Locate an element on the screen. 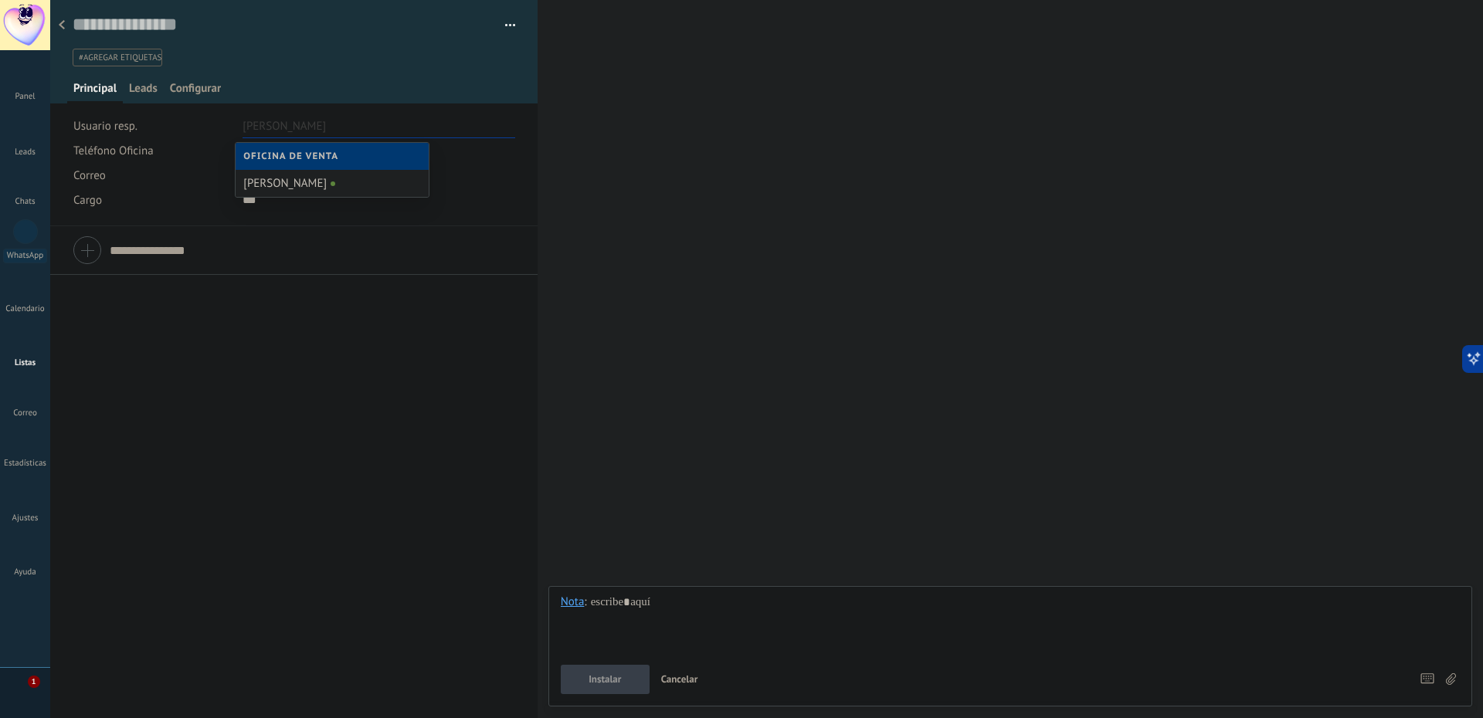 The width and height of the screenshot is (1483, 718). span: Correo is located at coordinates (90, 175).